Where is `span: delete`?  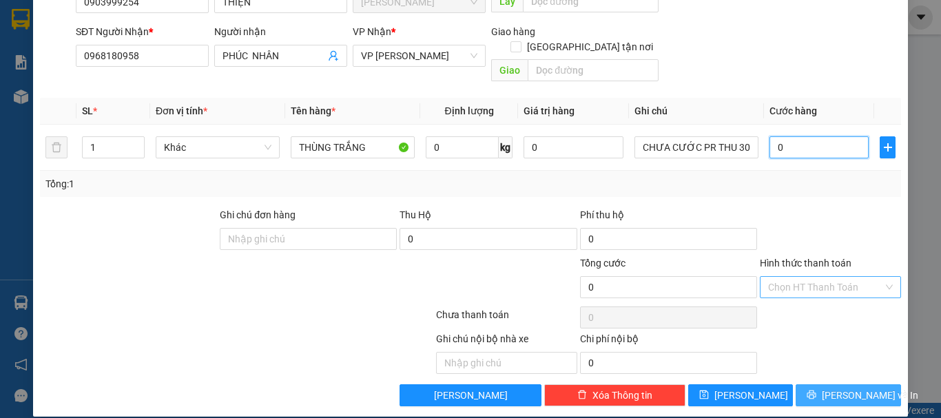
span: delete is located at coordinates (582, 395).